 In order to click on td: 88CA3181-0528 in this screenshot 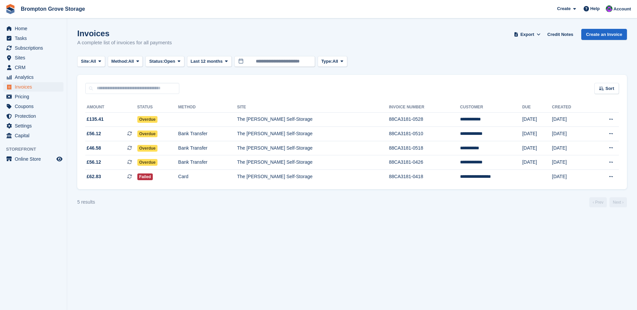, I will do `click(424, 120)`.